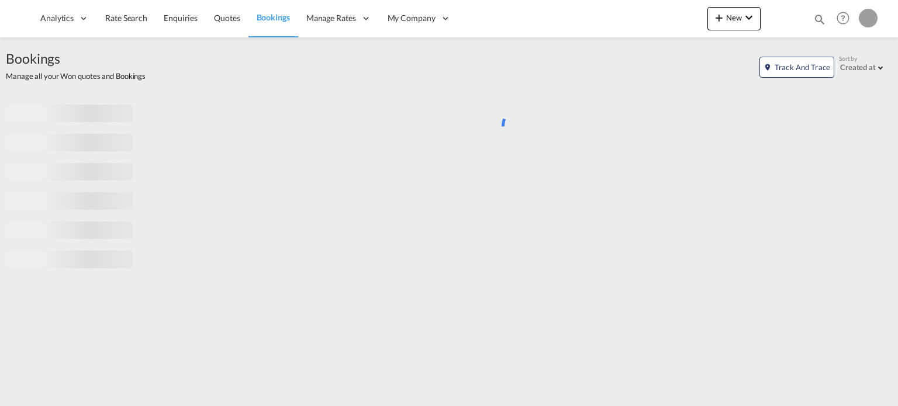 The height and width of the screenshot is (406, 898). What do you see at coordinates (797, 67) in the screenshot?
I see `button: icon-map-markerTrack and Trace` at bounding box center [797, 67].